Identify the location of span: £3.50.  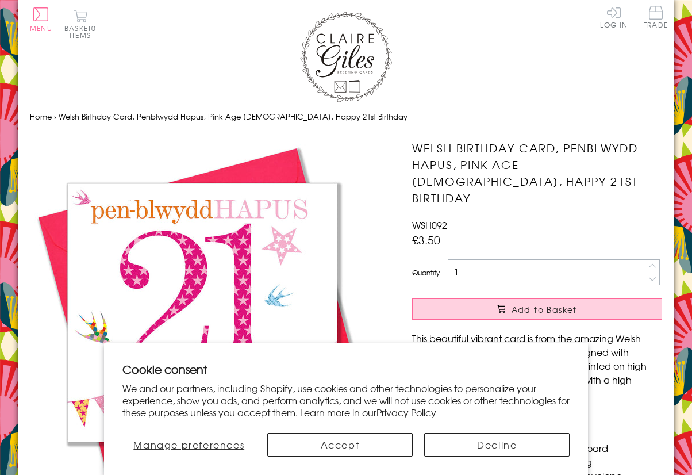
(426, 240).